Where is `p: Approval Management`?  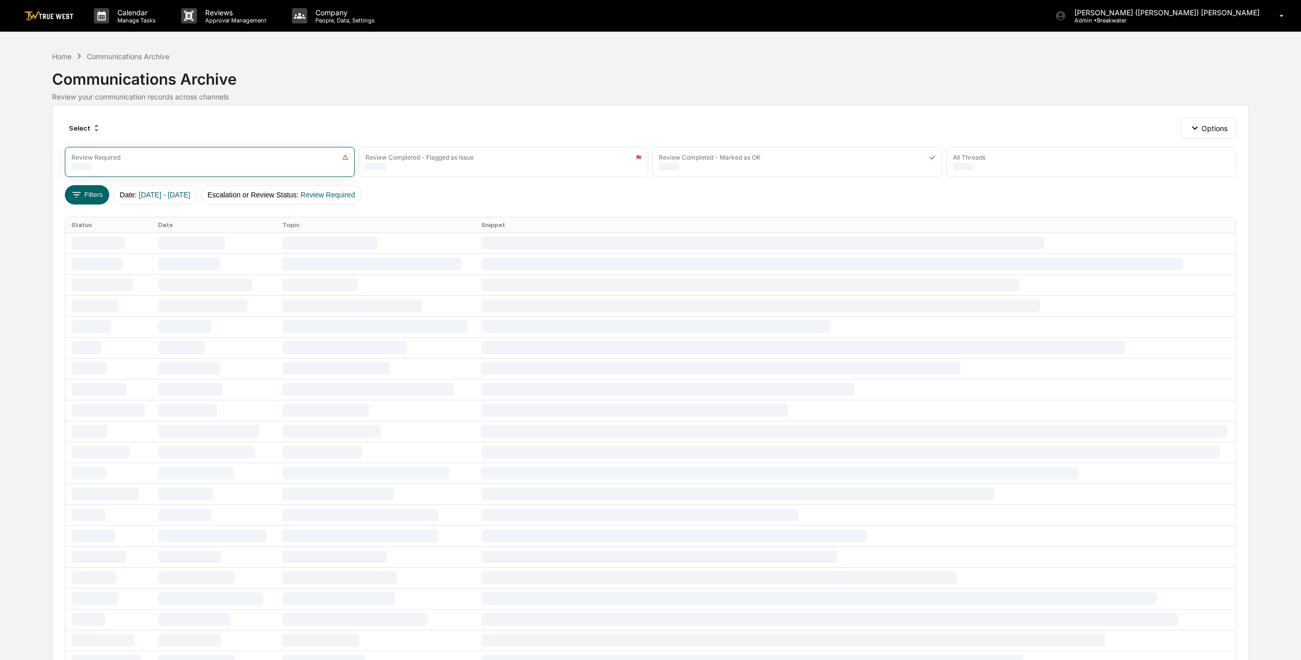
p: Approval Management is located at coordinates (234, 20).